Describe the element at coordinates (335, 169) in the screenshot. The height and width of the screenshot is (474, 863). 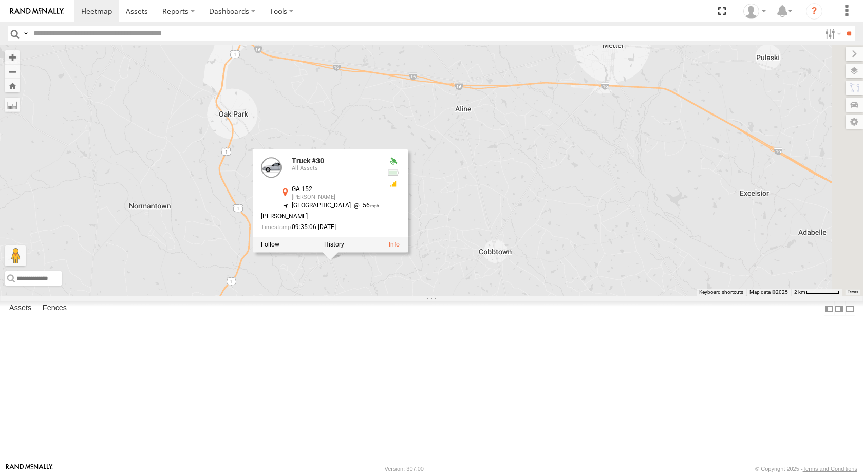
I see `div: All Assets` at that location.